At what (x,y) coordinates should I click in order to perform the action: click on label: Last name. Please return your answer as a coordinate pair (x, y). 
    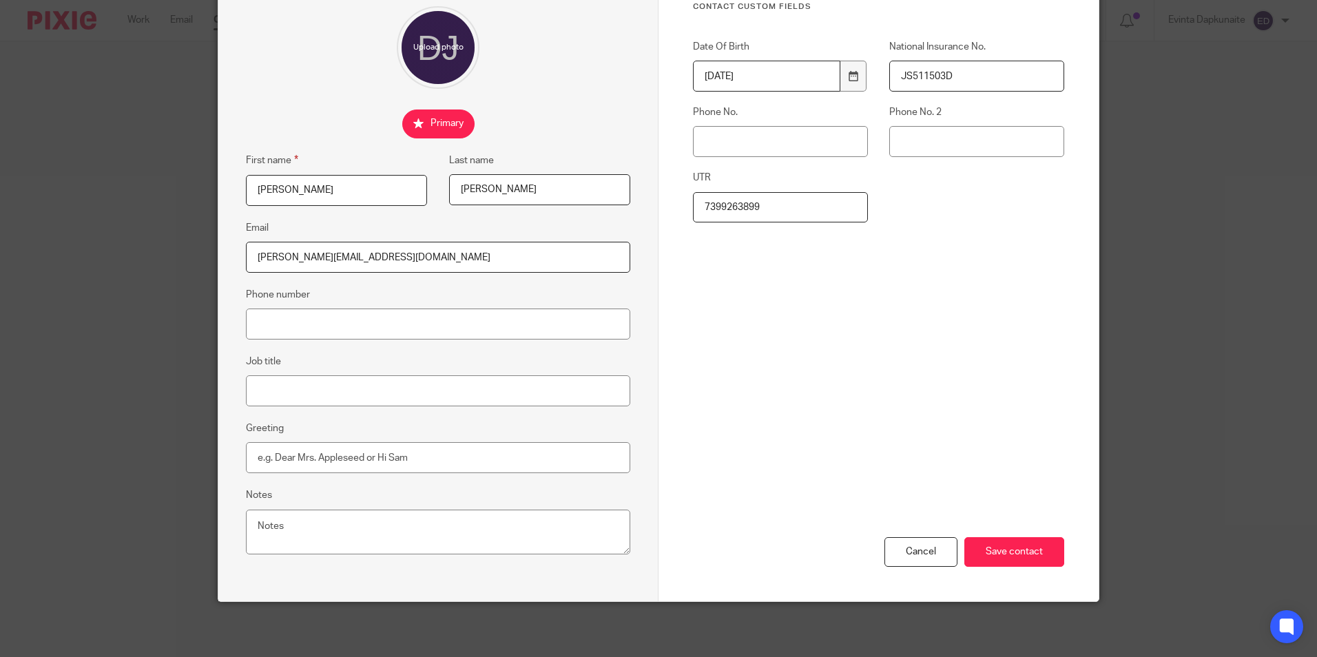
    Looking at the image, I should click on (471, 160).